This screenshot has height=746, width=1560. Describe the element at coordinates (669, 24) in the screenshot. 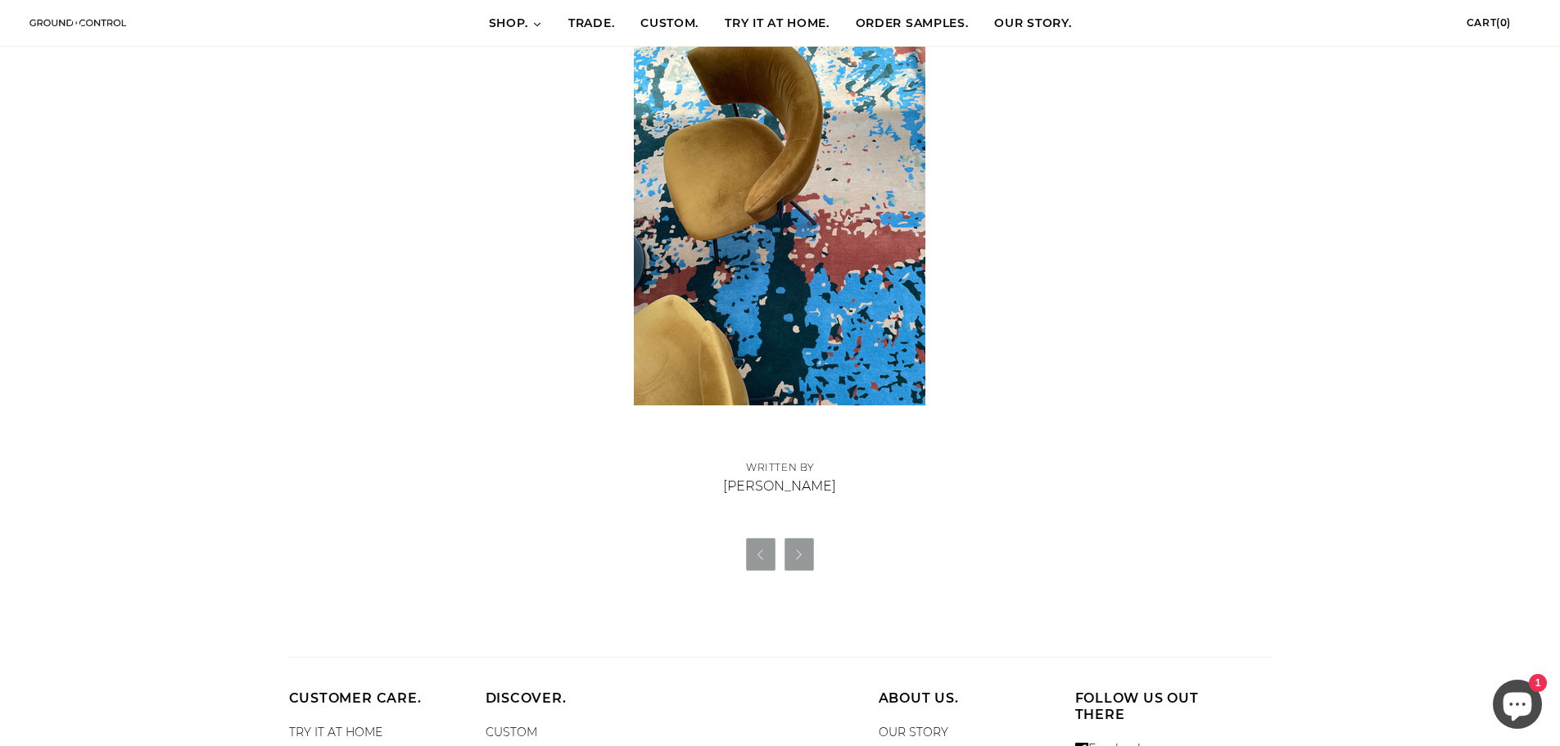

I see `a: CUSTOM.` at that location.